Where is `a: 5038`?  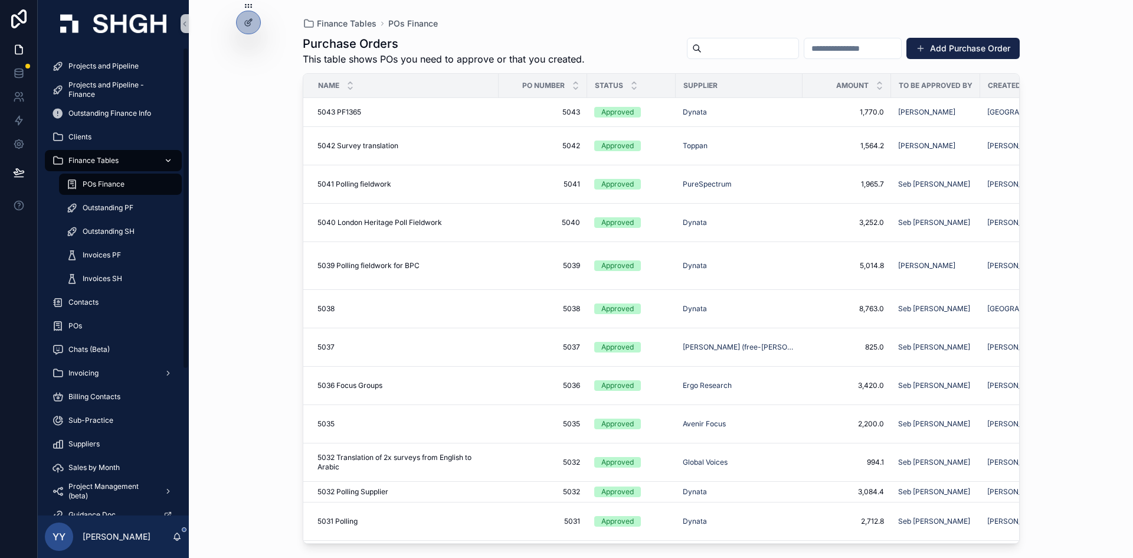
a: 5038 is located at coordinates (543, 309).